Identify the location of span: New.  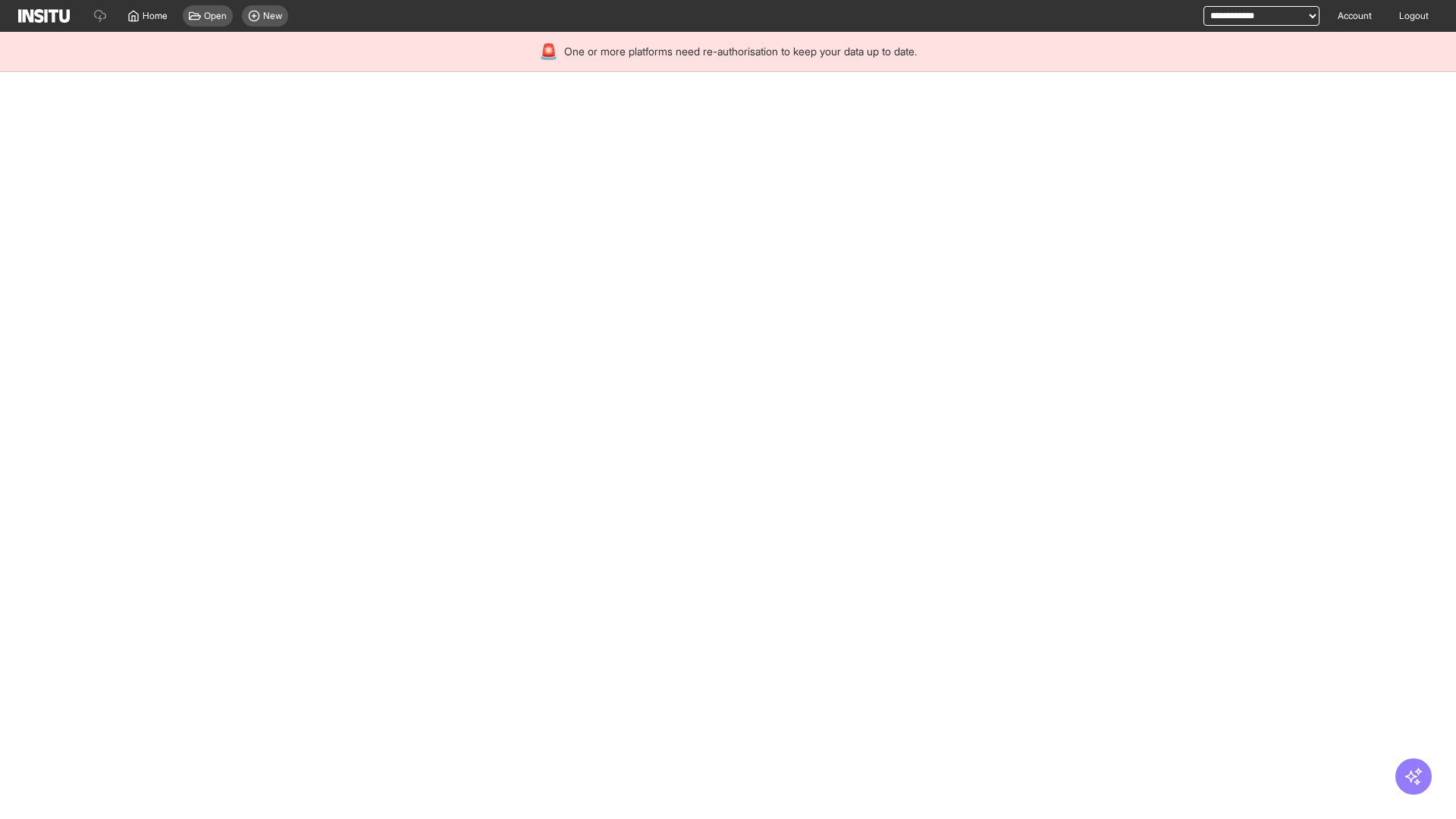
(272, 16).